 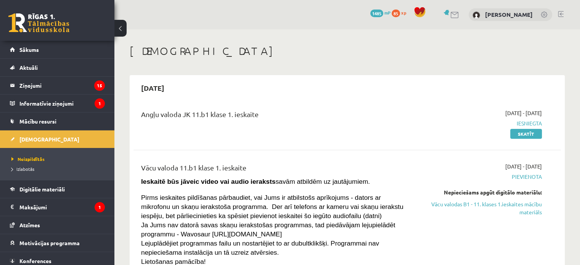 What do you see at coordinates (62, 103) in the screenshot?
I see `legend: Informatīvie ziņojumi` at bounding box center [62, 103].